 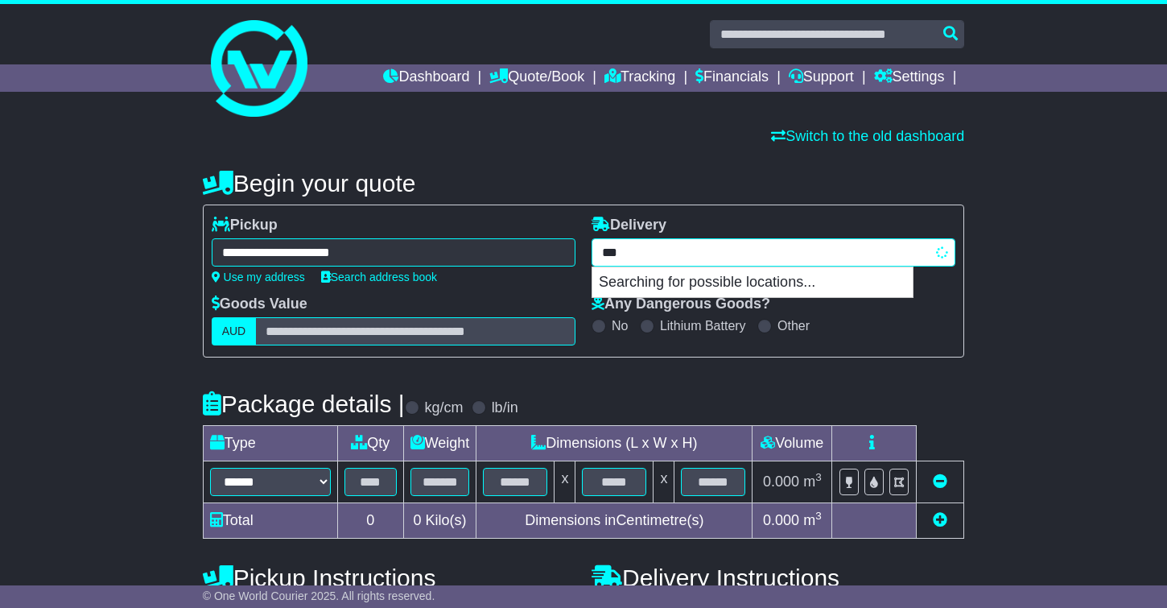 I want to click on td: 0, so click(x=370, y=521).